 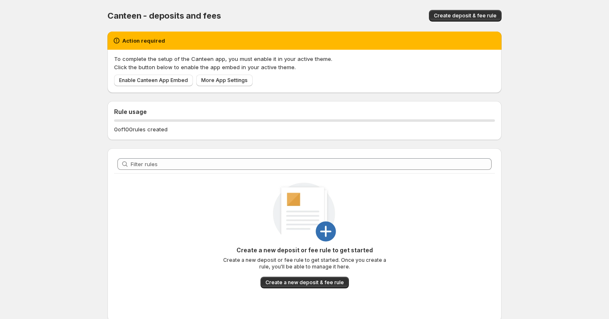 I want to click on p: 0 of 100 rules created, so click(x=141, y=129).